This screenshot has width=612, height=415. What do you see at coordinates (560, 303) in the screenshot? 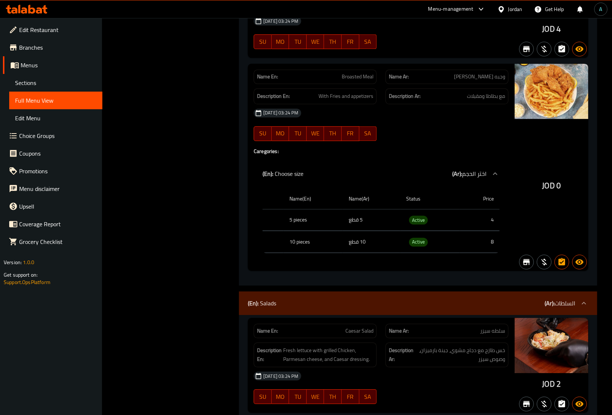
I see `p: السلطات` at bounding box center [560, 303].